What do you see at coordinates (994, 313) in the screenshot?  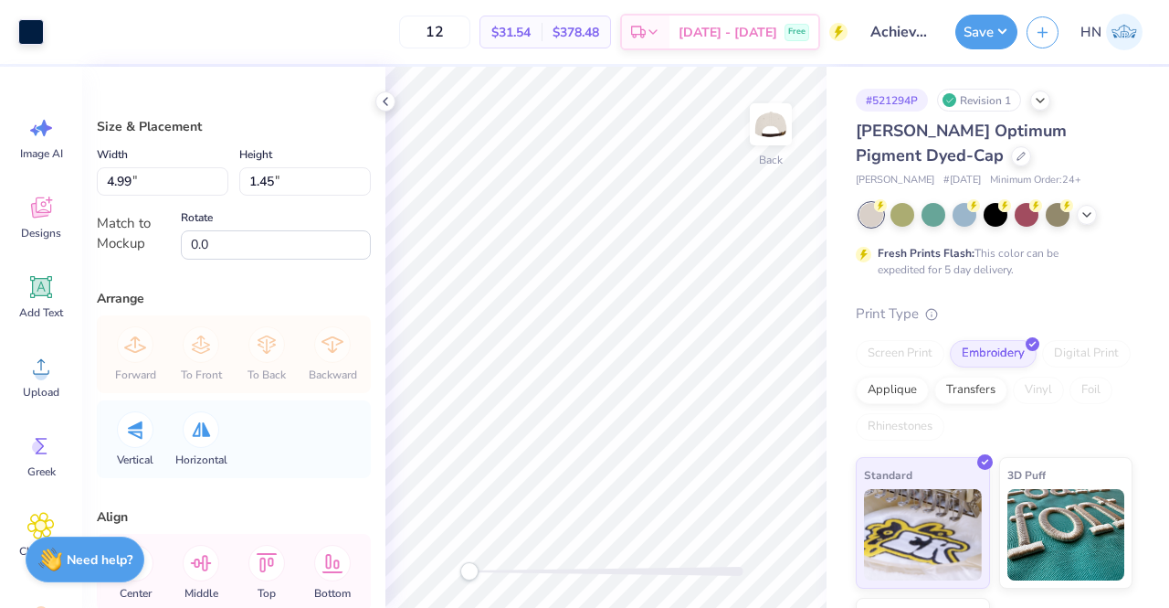 I see `div: Print Type` at bounding box center [994, 313].